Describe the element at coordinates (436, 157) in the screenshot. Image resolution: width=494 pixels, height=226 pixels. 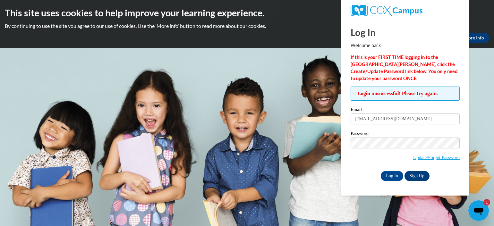
I see `a: Update/Forgot Password` at that location.